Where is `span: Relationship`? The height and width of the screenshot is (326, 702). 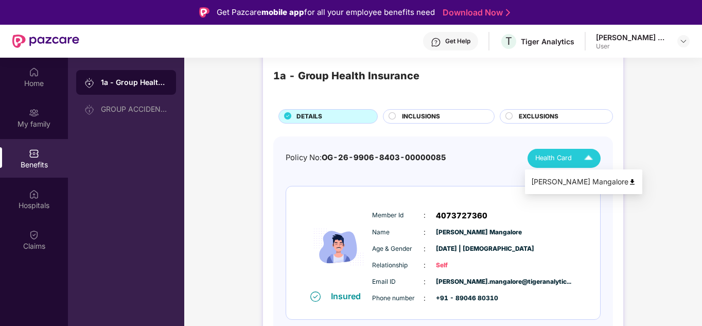 span: Relationship is located at coordinates (398, 265).